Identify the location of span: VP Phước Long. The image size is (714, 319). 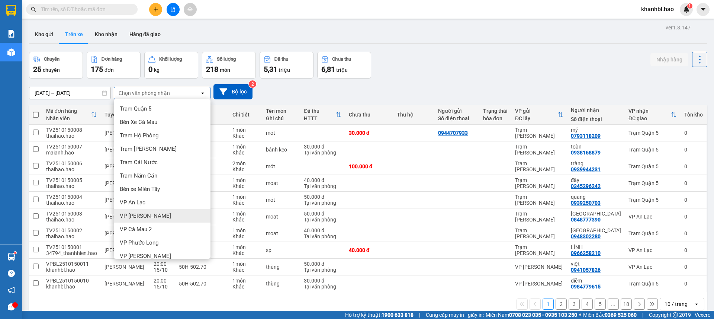
(139, 242).